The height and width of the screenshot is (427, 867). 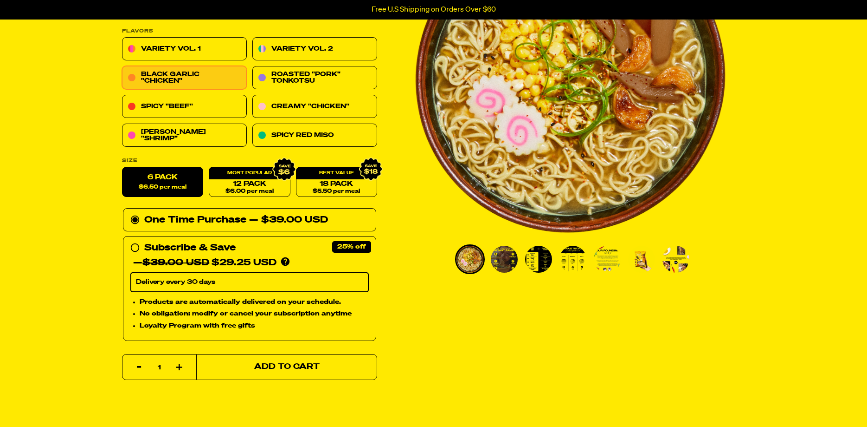 What do you see at coordinates (162, 187) in the screenshot?
I see `span: $6.50 per meal` at bounding box center [162, 187].